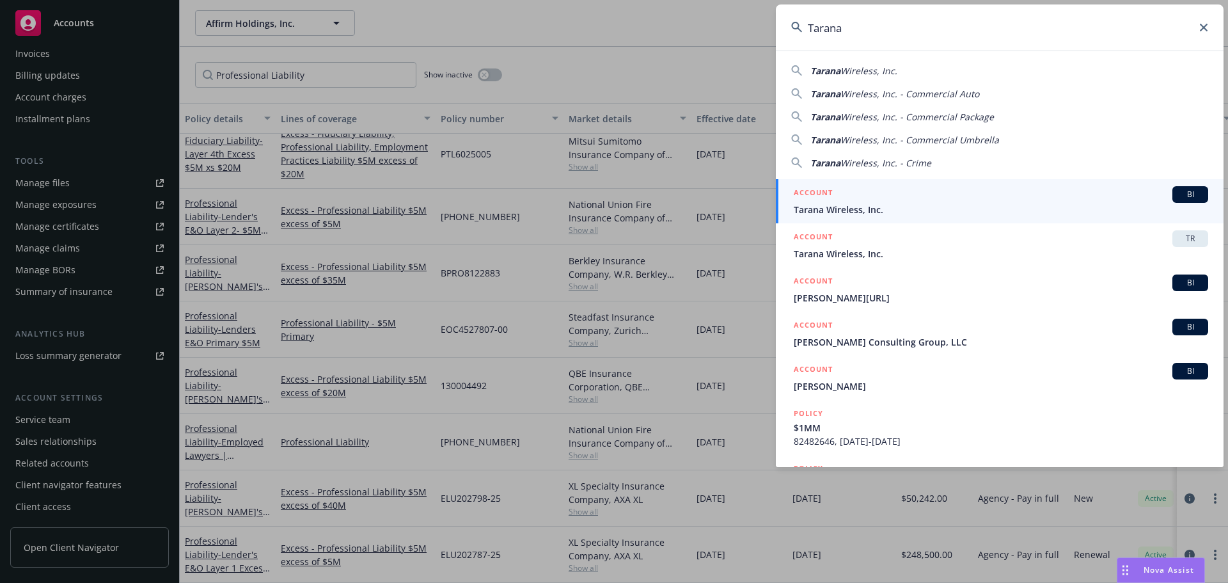 The width and height of the screenshot is (1228, 583). I want to click on span: Wireless, Inc., so click(869, 70).